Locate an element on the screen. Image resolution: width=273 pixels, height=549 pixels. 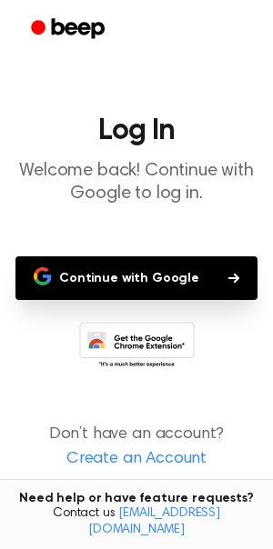
p: Don’t have an account? is located at coordinates (136, 447).